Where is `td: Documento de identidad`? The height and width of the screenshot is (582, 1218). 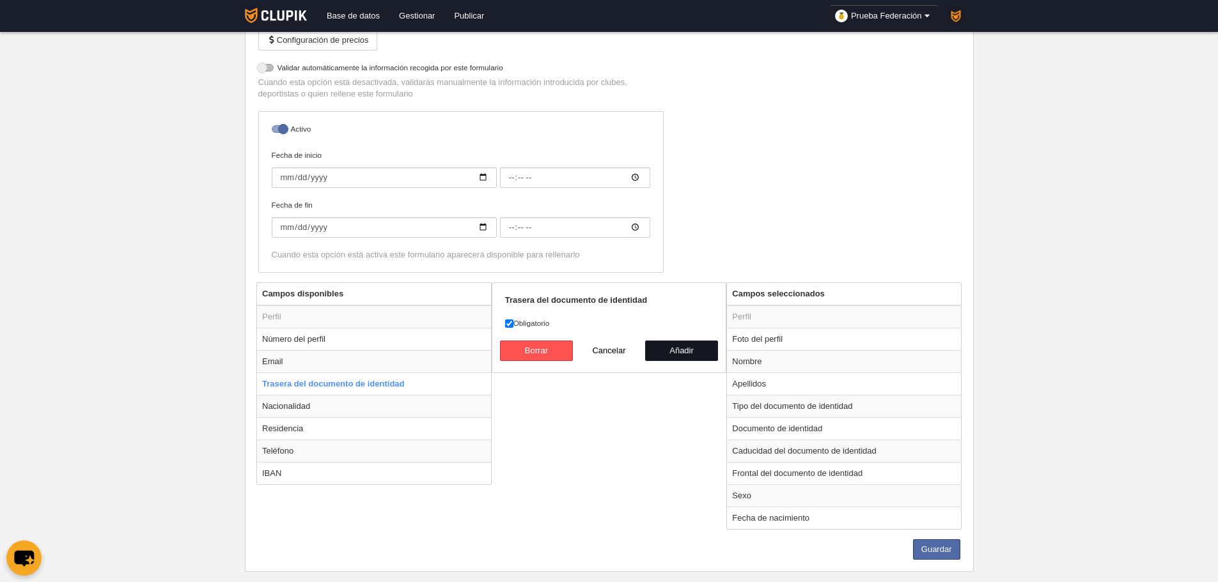
td: Documento de identidad is located at coordinates (844, 428).